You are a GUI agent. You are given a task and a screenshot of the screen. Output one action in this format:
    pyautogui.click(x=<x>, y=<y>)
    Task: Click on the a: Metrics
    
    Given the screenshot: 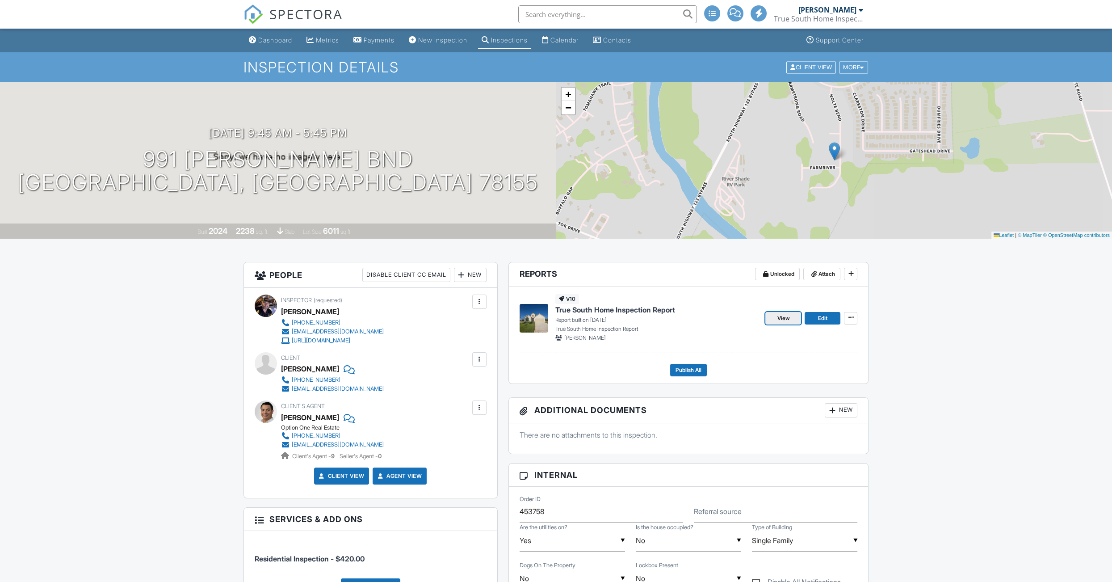 What is the action you would take?
    pyautogui.click(x=322, y=40)
    